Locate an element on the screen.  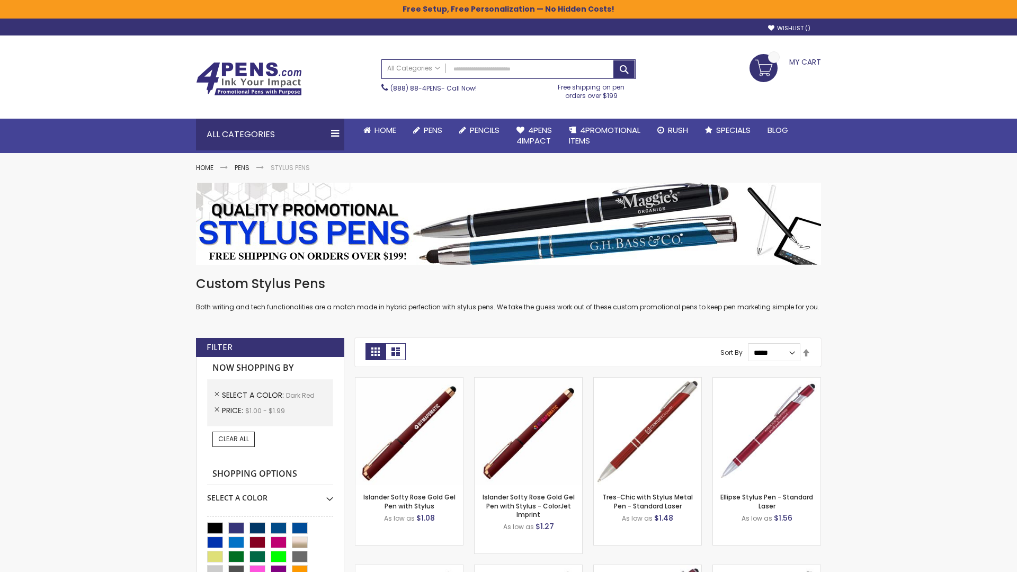
div: Free shipping on pen orders over $199 is located at coordinates (592, 89).